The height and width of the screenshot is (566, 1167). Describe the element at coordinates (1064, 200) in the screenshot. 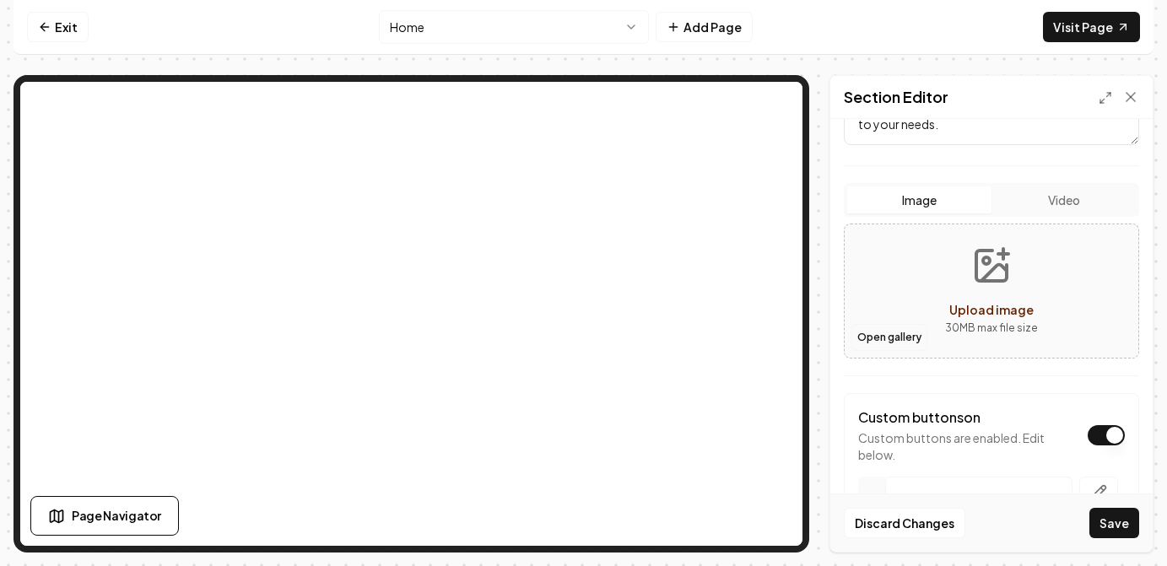

I see `button: Video` at that location.